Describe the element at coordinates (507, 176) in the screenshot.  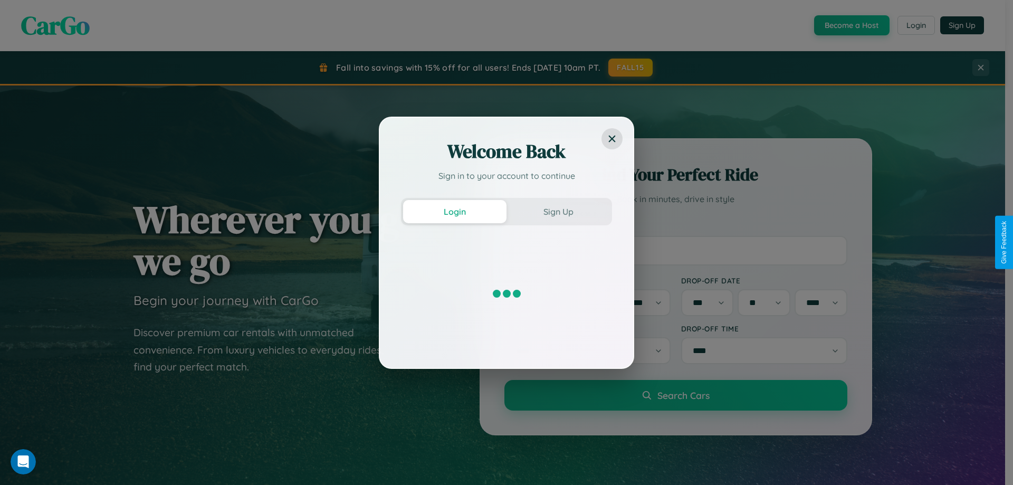
I see `p: Sign in to your account to continue` at that location.